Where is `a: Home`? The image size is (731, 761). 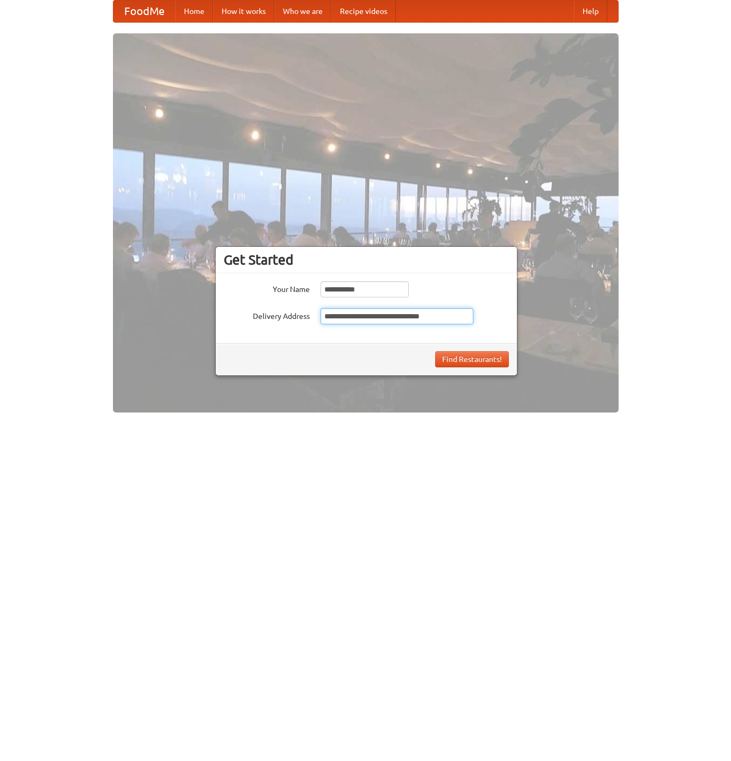 a: Home is located at coordinates (194, 11).